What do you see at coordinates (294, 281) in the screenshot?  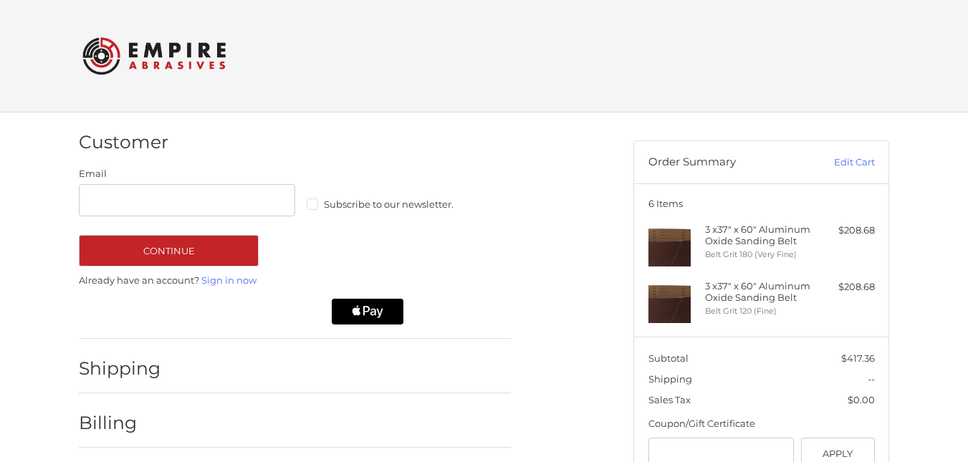 I see `p: Already have an account?` at bounding box center [294, 281].